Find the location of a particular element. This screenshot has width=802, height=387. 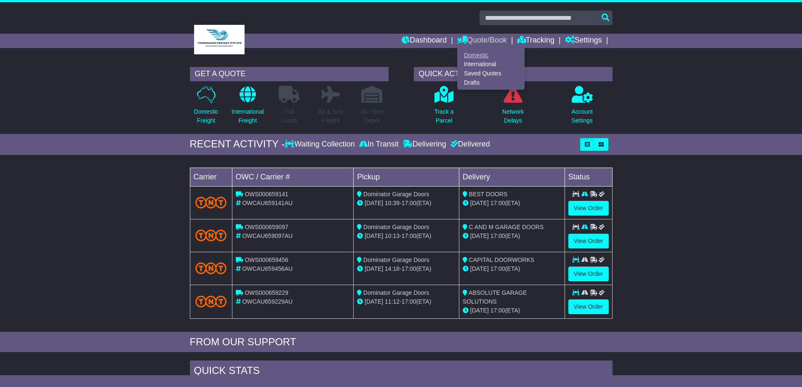

p: Track a Parcel is located at coordinates (443, 116).